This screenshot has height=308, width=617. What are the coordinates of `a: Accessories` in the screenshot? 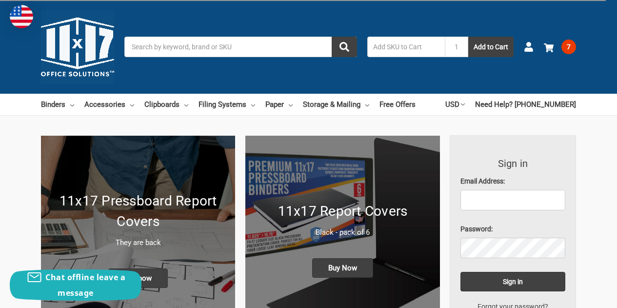 It's located at (109, 104).